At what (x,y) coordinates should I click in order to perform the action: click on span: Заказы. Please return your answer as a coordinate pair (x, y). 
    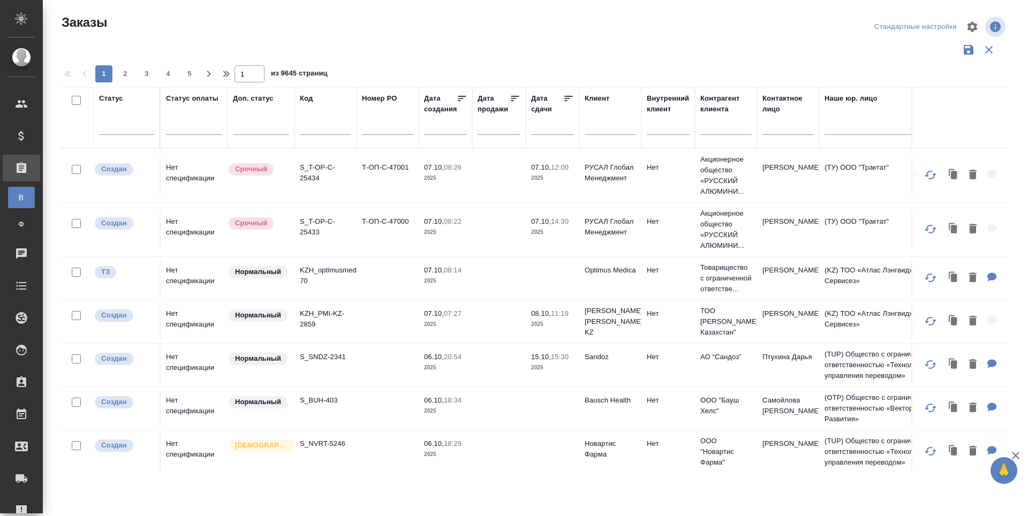
    Looking at the image, I should click on (83, 22).